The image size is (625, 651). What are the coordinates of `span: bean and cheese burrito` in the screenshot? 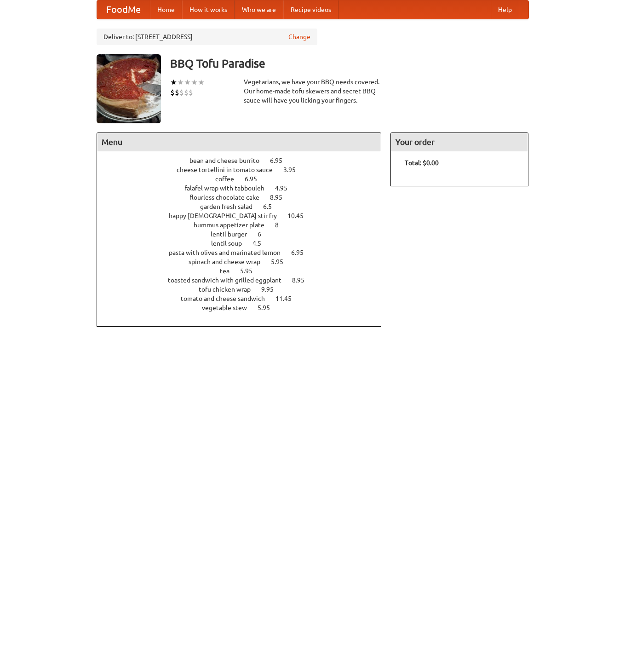 It's located at (229, 160).